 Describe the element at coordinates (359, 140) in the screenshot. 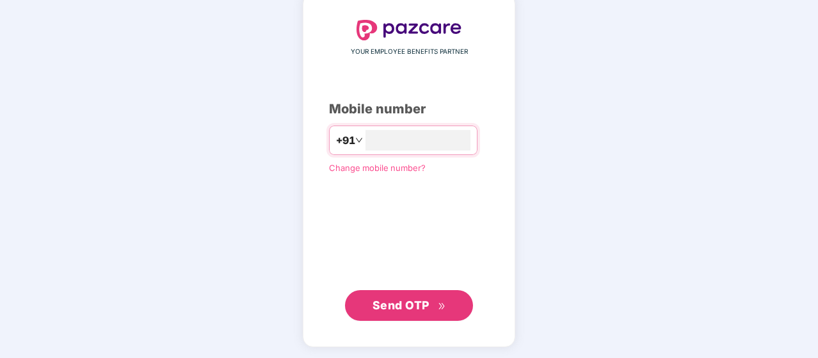

I see `span: down` at that location.